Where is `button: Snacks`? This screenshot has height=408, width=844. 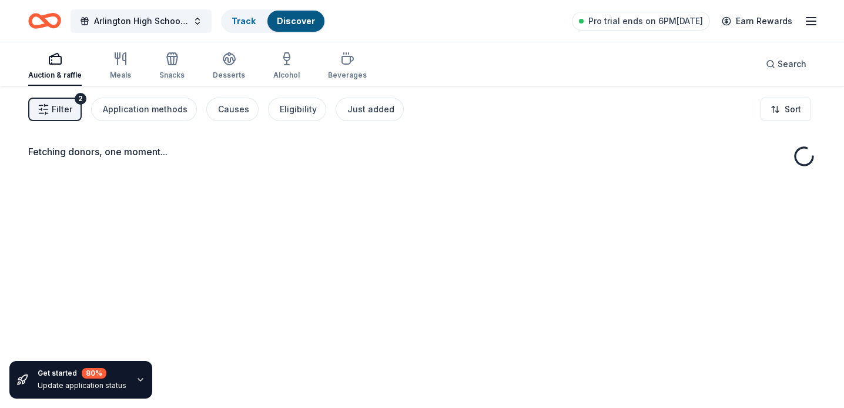
button: Snacks is located at coordinates (172, 66).